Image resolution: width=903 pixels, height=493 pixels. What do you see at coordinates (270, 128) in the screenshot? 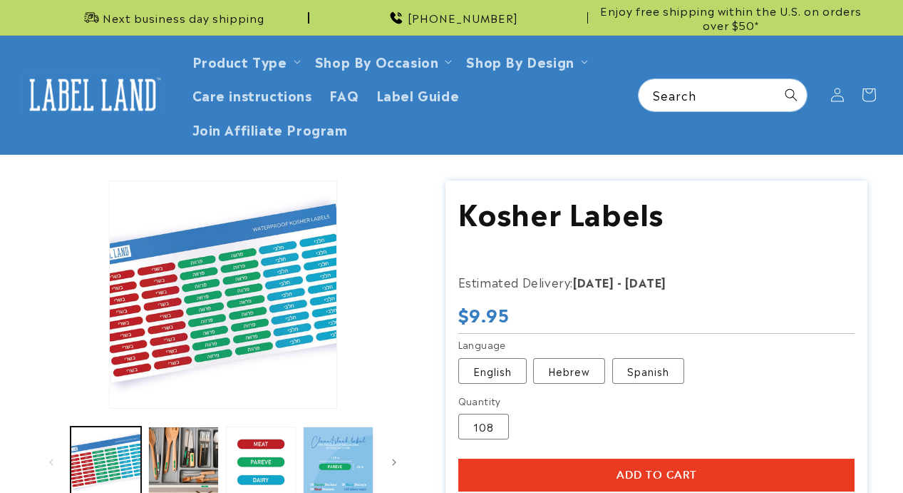
I see `a: Join Affiliate Program` at bounding box center [270, 128].